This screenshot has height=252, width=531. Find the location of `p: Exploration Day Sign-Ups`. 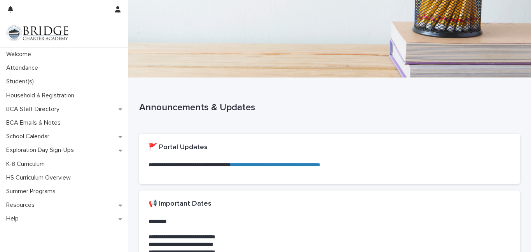

p: Exploration Day Sign-Ups is located at coordinates (42, 150).